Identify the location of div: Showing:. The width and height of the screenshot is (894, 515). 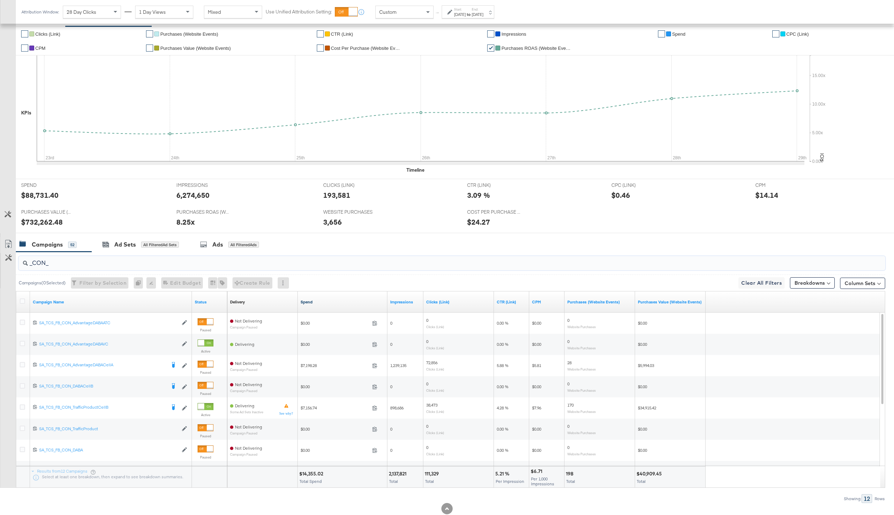
(853, 498).